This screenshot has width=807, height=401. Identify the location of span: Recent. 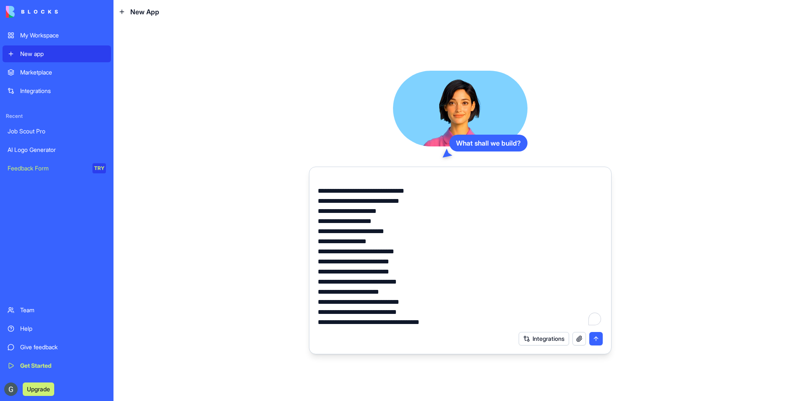
(57, 116).